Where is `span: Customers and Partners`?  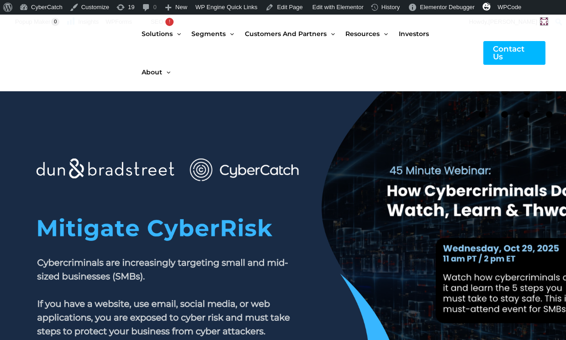 span: Customers and Partners is located at coordinates (286, 34).